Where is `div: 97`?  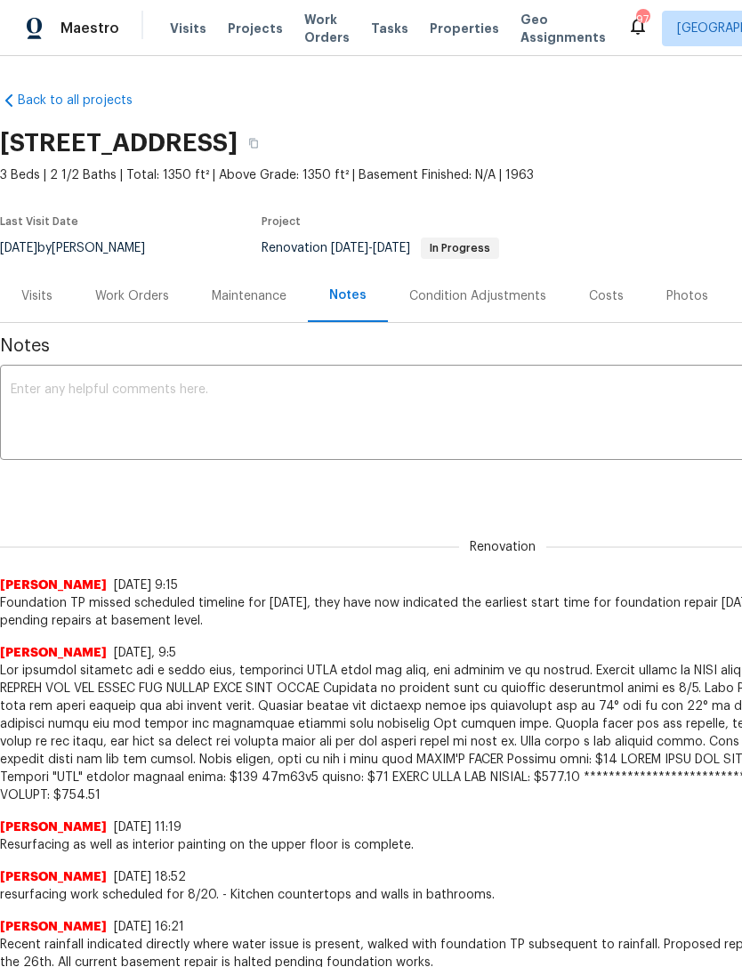
div: 97 is located at coordinates (642, 20).